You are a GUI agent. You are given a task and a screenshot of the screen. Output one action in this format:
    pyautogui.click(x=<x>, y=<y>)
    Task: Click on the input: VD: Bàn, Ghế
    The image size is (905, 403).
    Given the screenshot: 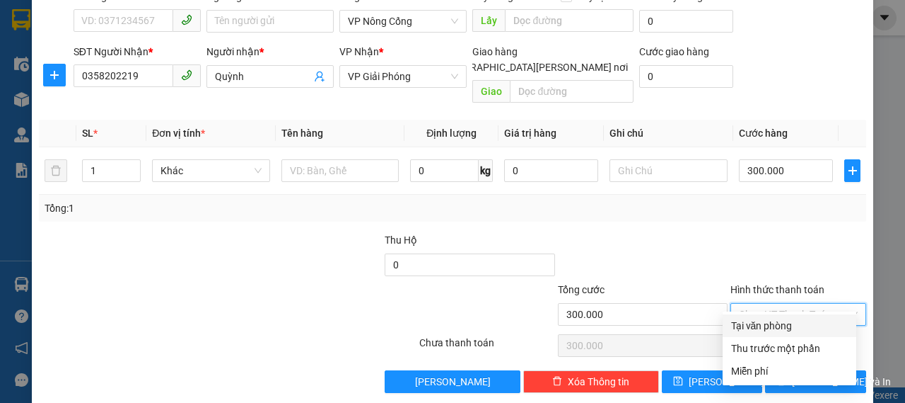 What is the action you would take?
    pyautogui.click(x=340, y=170)
    